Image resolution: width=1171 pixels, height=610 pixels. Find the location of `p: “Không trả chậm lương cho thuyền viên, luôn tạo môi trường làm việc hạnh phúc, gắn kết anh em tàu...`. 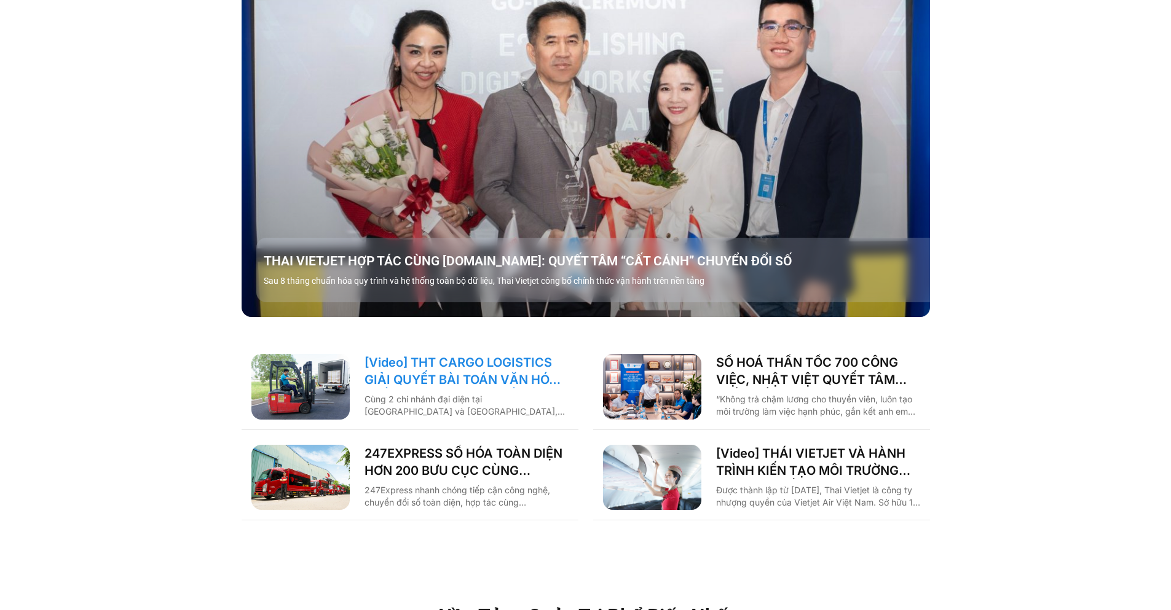

p: “Không trả chậm lương cho thuyền viên, luôn tạo môi trường làm việc hạnh phúc, gắn kết anh em tàu... is located at coordinates (818, 406).